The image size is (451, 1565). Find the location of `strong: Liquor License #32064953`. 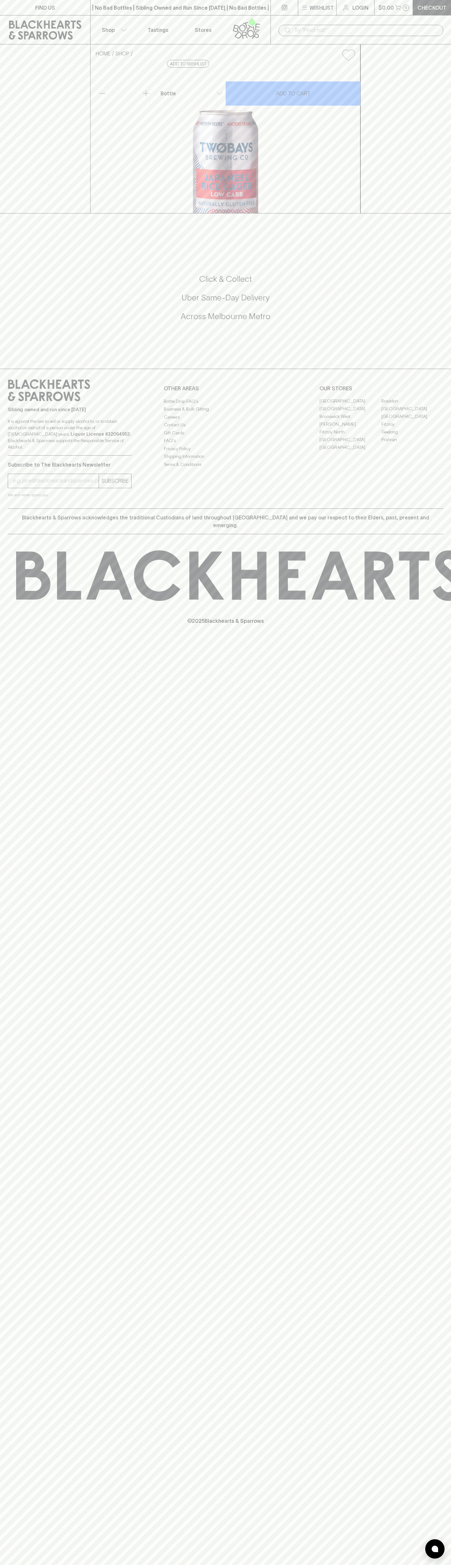

strong: Liquor License #32064953 is located at coordinates (100, 434).